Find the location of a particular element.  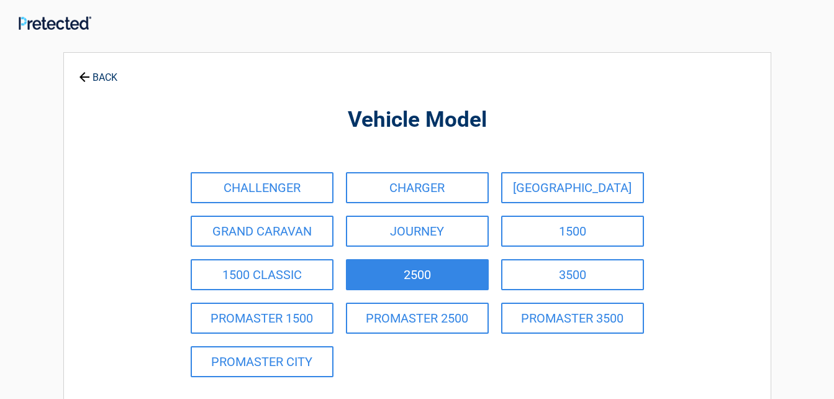

a: 1500 is located at coordinates (573, 231).